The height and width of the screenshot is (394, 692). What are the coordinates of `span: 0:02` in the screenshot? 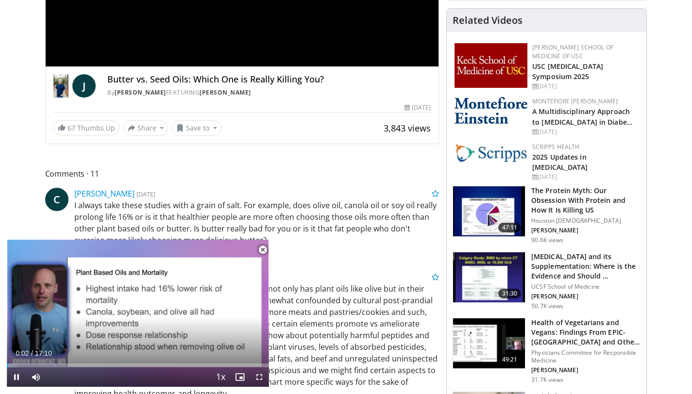 It's located at (22, 353).